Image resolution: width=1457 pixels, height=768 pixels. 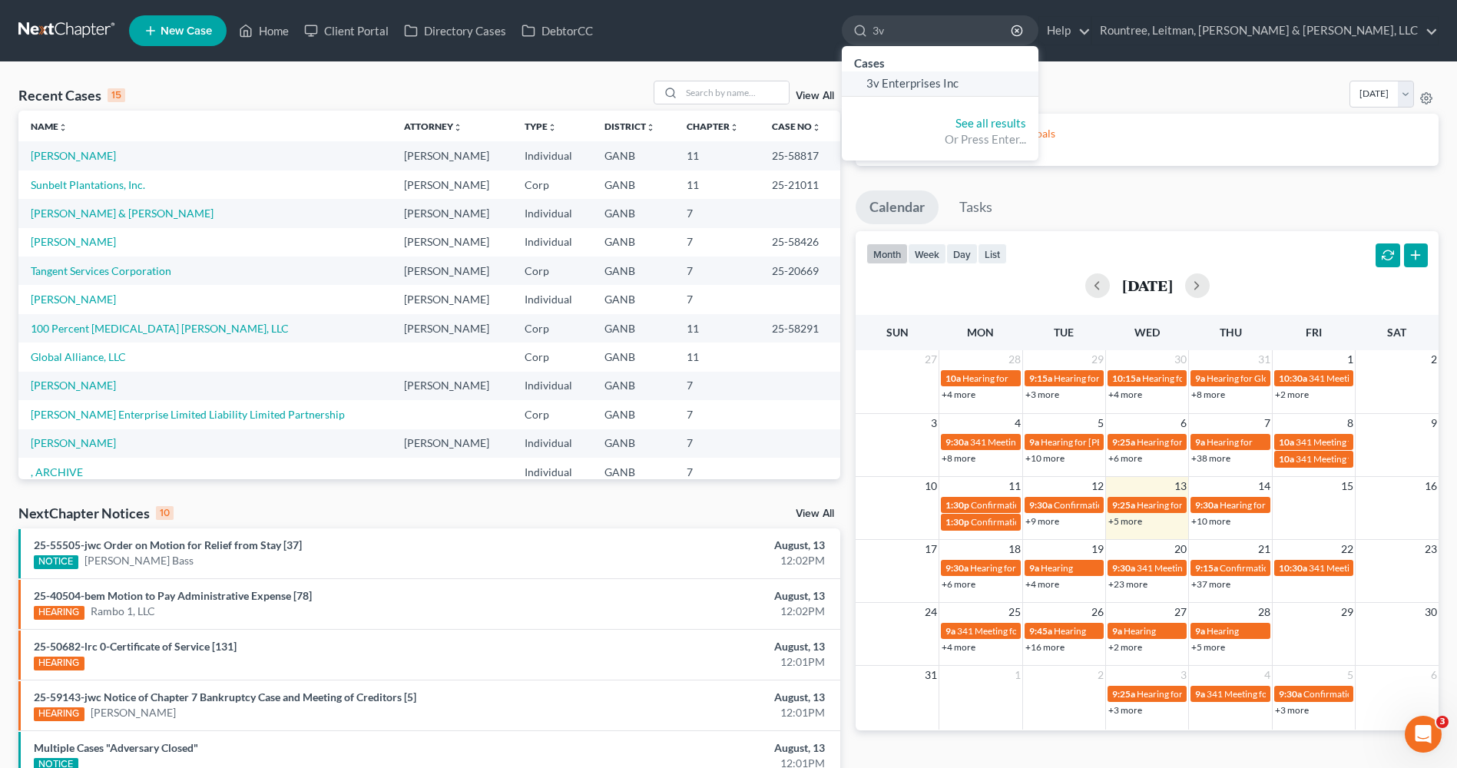 I want to click on a: 25-59143-jwc Notice of Chapter 7 Bankruptcy Case and Meeting of Creditors [5], so click(x=225, y=697).